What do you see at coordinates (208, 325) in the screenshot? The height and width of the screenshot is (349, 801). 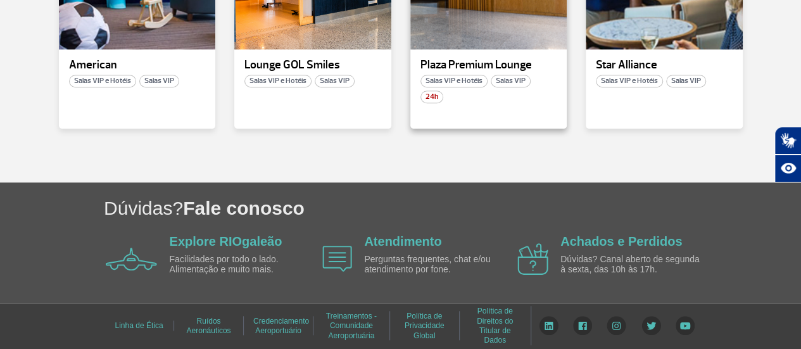 I see `a: Ruídos Aeronáuticos` at bounding box center [208, 325].